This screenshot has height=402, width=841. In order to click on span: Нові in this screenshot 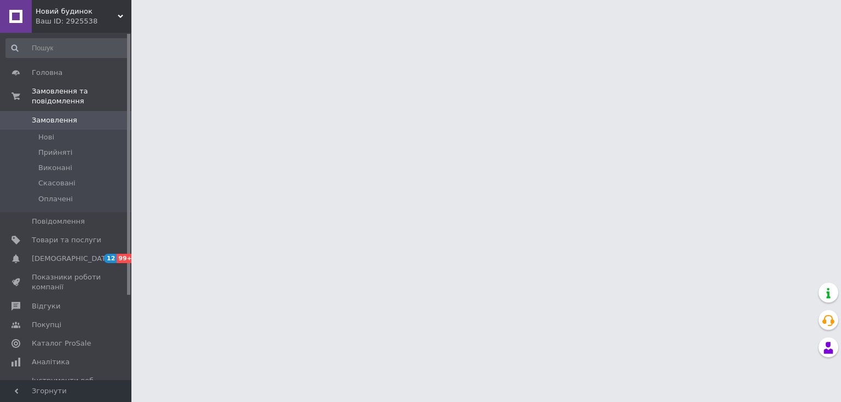, I will do `click(46, 137)`.